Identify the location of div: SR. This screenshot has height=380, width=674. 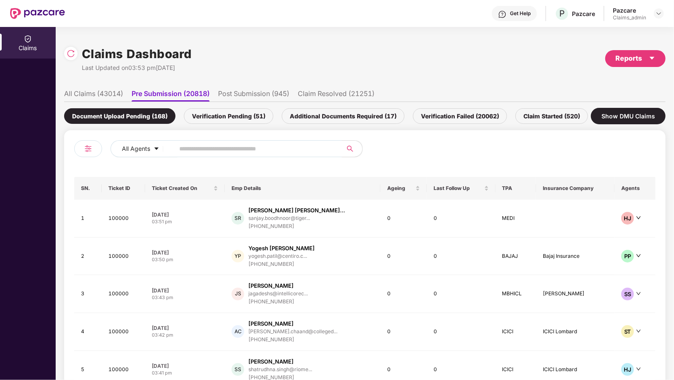
(238, 218).